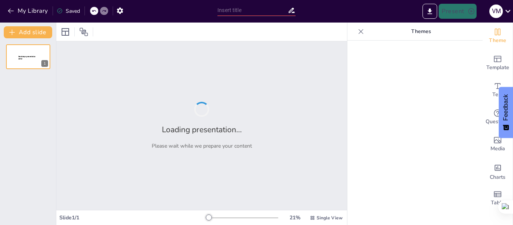 The image size is (513, 225). What do you see at coordinates (65, 32) in the screenshot?
I see `div: Layout` at bounding box center [65, 32].